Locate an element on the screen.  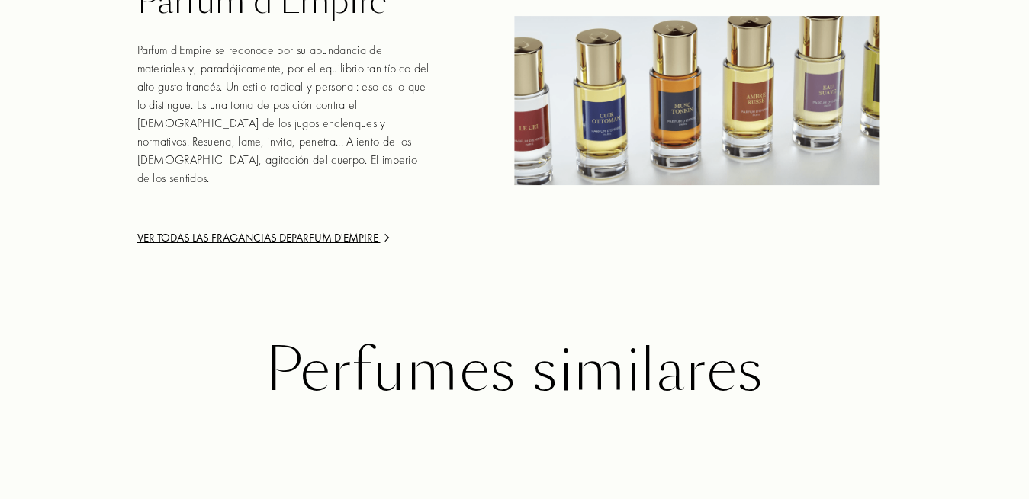
img: arrow.png is located at coordinates (387, 238).